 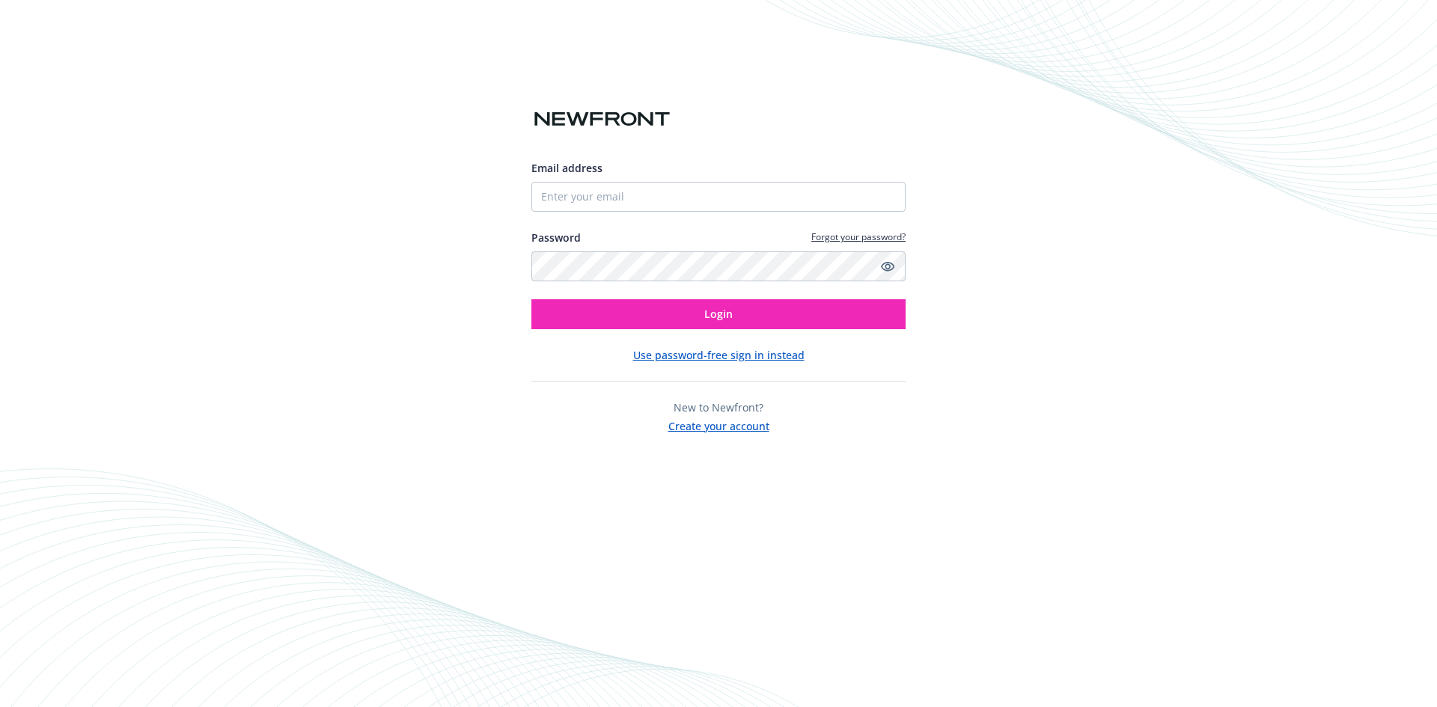 I want to click on button: Use password-free sign in instead, so click(x=718, y=355).